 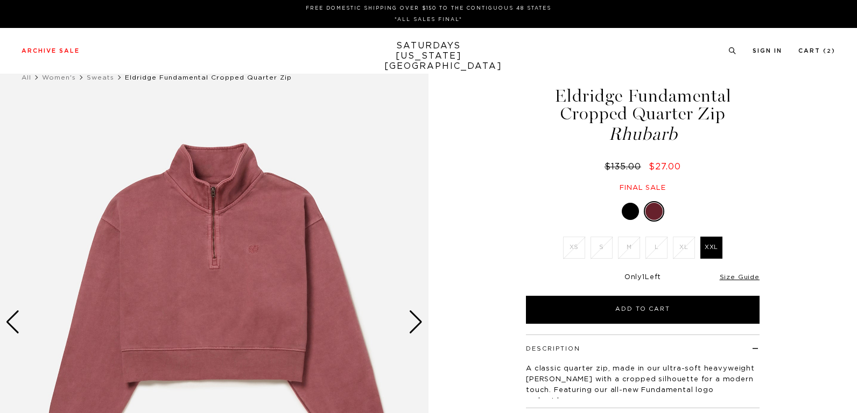 I want to click on button: Add to Cart, so click(x=642, y=310).